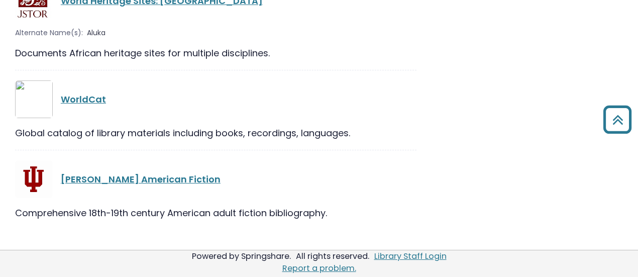 This screenshot has width=638, height=277. I want to click on div: Powered by Springshare., so click(241, 256).